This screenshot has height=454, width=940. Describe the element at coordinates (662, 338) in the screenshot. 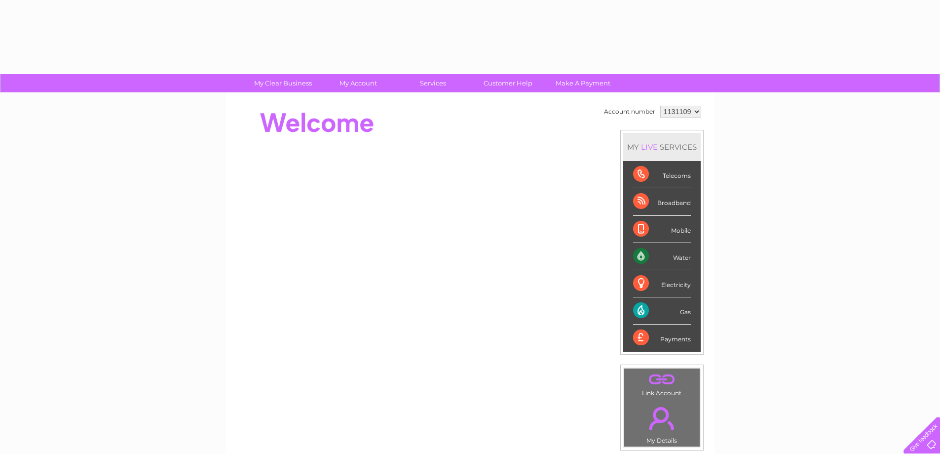

I see `div: Payments` at that location.